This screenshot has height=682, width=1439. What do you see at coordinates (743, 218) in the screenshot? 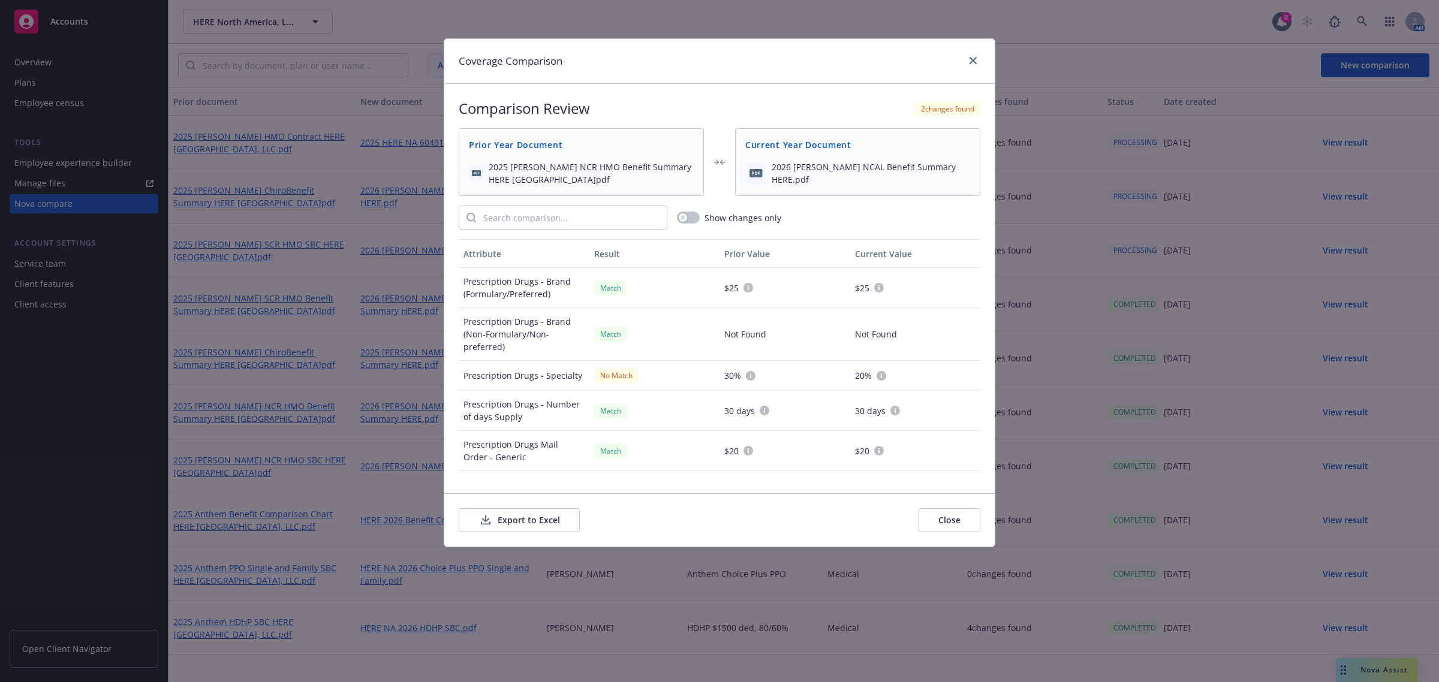
I see `span: Show changes only` at bounding box center [743, 218].